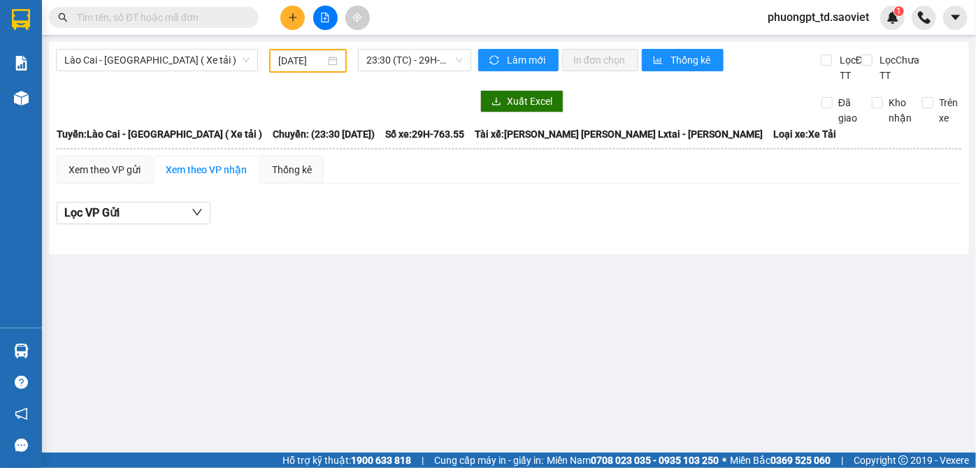 The height and width of the screenshot is (468, 976). I want to click on button: aim, so click(357, 17).